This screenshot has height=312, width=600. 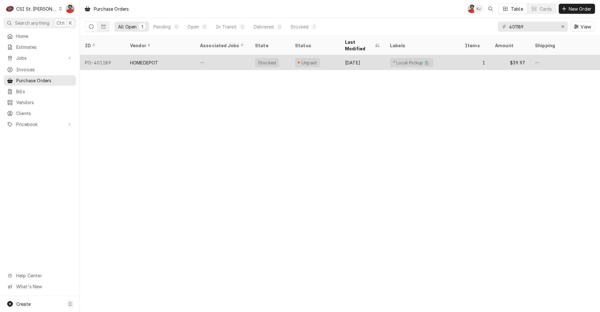 I want to click on span: Invoices, so click(x=44, y=69).